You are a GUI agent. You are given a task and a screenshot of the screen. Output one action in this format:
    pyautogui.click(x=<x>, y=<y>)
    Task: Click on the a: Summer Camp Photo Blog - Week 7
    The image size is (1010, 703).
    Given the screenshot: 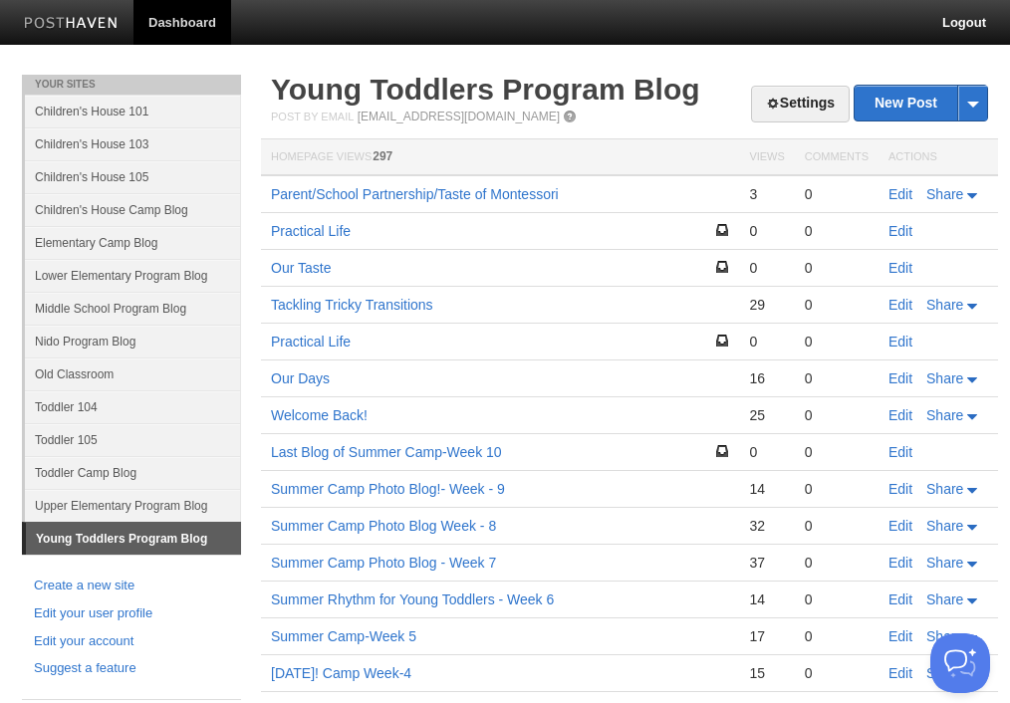 What is the action you would take?
    pyautogui.click(x=383, y=563)
    